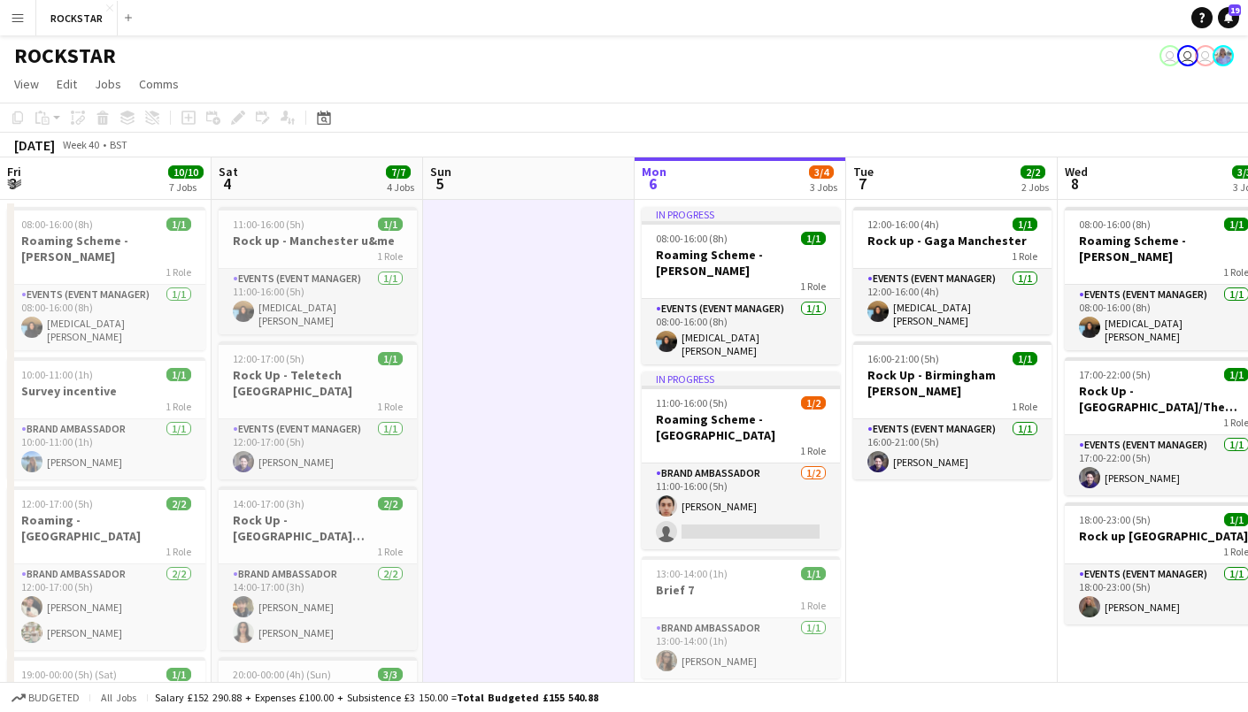  Describe the element at coordinates (952, 271) in the screenshot. I see `app-job-card: 12:00-16:00 (4h)1/1Rock up - Gaga Manchester1 RoleEvents (Event Manager)1/112:00-16:00 (4h)[MEDIC...` at that location.